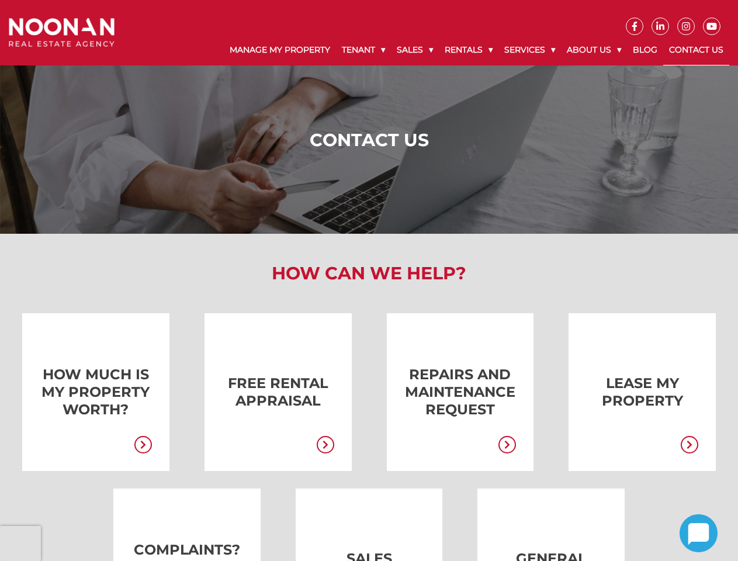 This screenshot has height=561, width=738. I want to click on a: About Us, so click(594, 50).